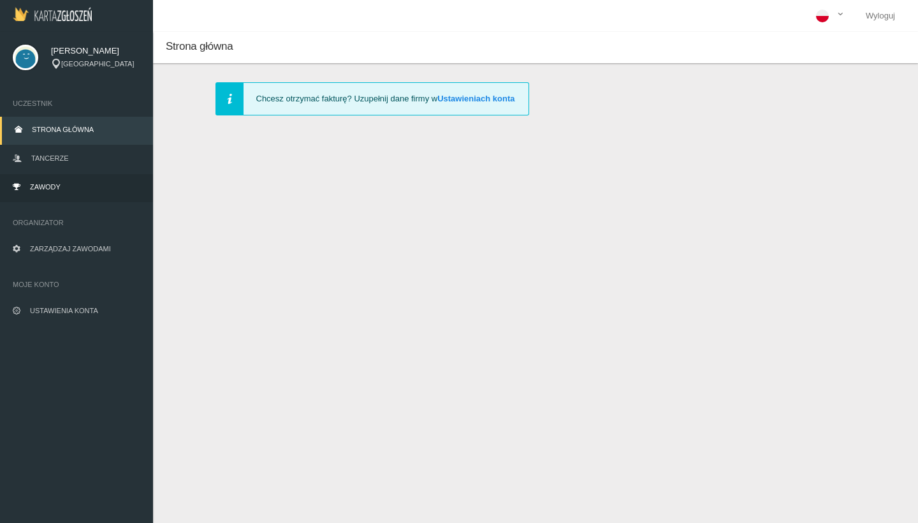 The width and height of the screenshot is (918, 523). I want to click on span: Moje konto, so click(77, 284).